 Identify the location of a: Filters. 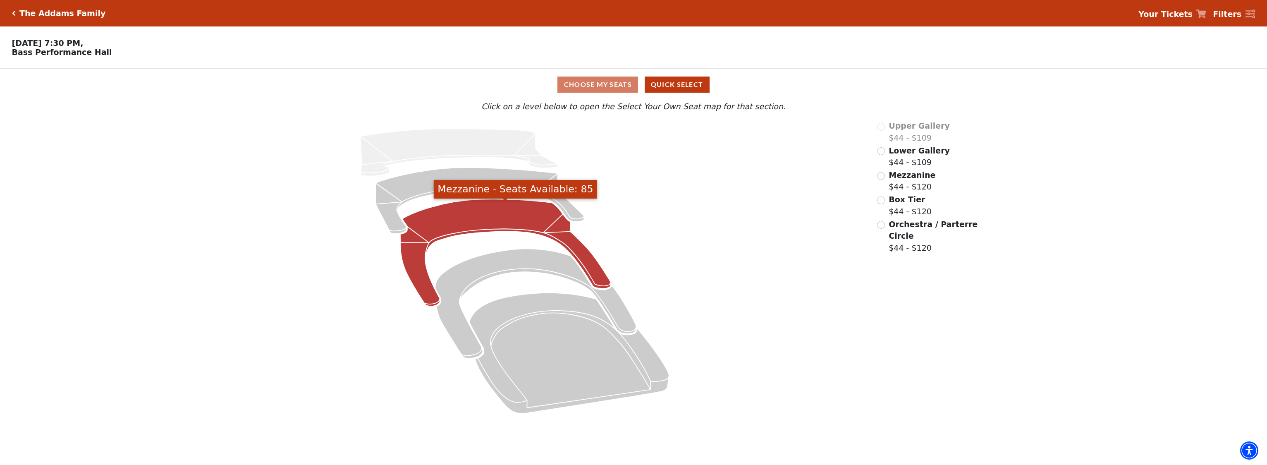
(1234, 14).